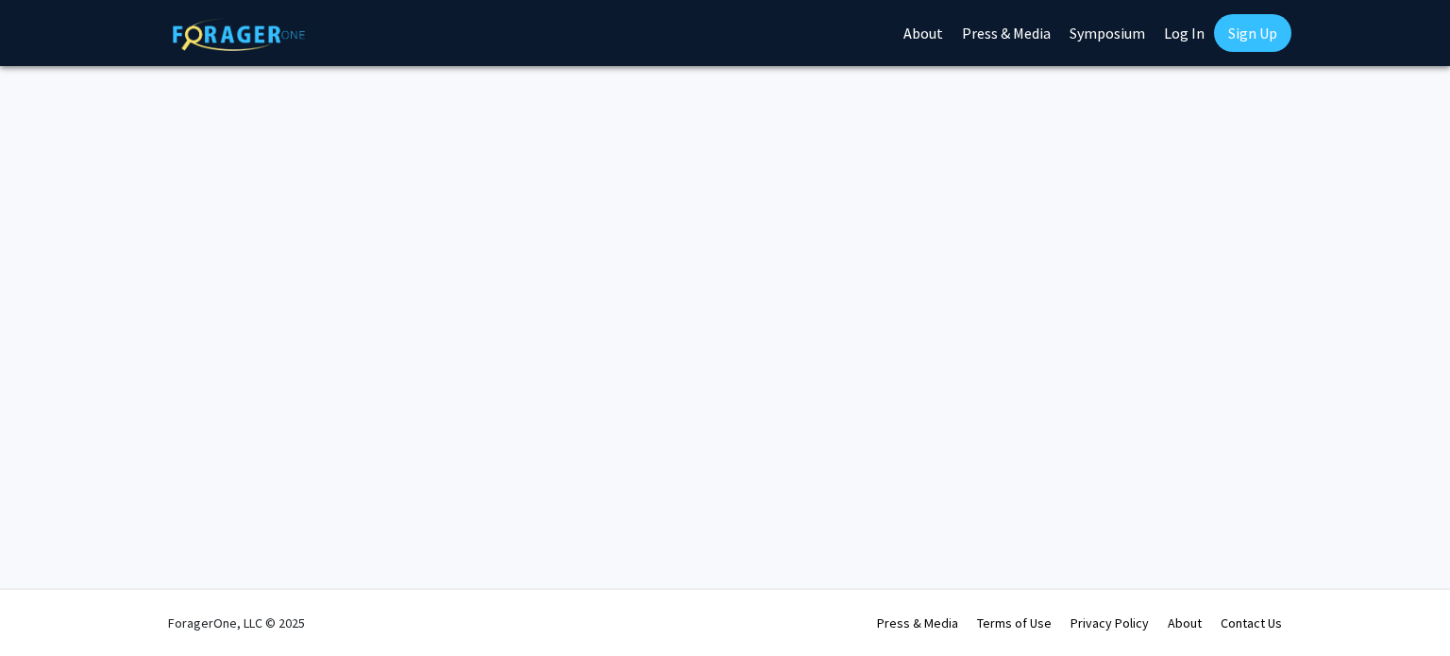 Image resolution: width=1450 pixels, height=656 pixels. I want to click on div: ForagerOne, LLC © 2025, so click(236, 623).